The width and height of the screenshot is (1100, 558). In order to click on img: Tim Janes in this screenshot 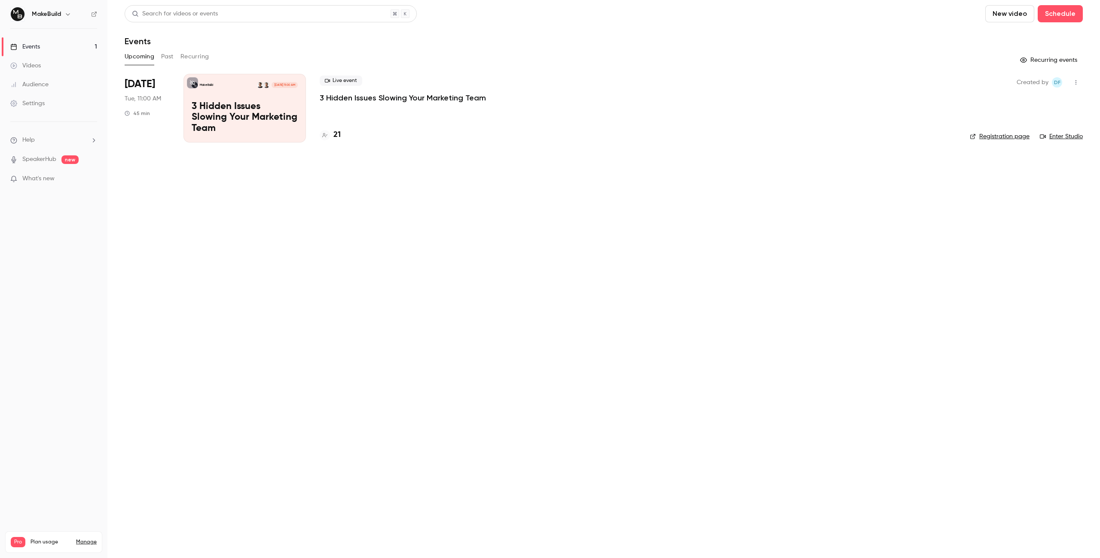, I will do `click(266, 85)`.